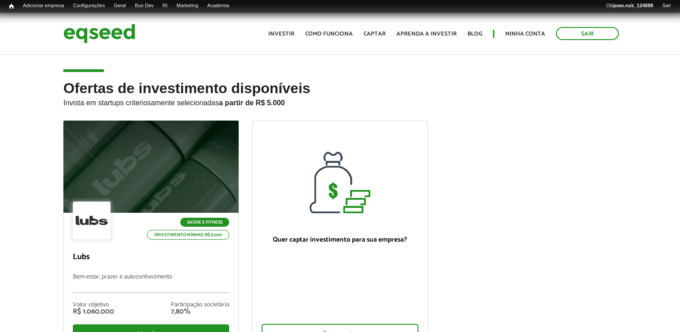 The height and width of the screenshot is (332, 680). What do you see at coordinates (93, 305) in the screenshot?
I see `div: Valor objetivo` at bounding box center [93, 305].